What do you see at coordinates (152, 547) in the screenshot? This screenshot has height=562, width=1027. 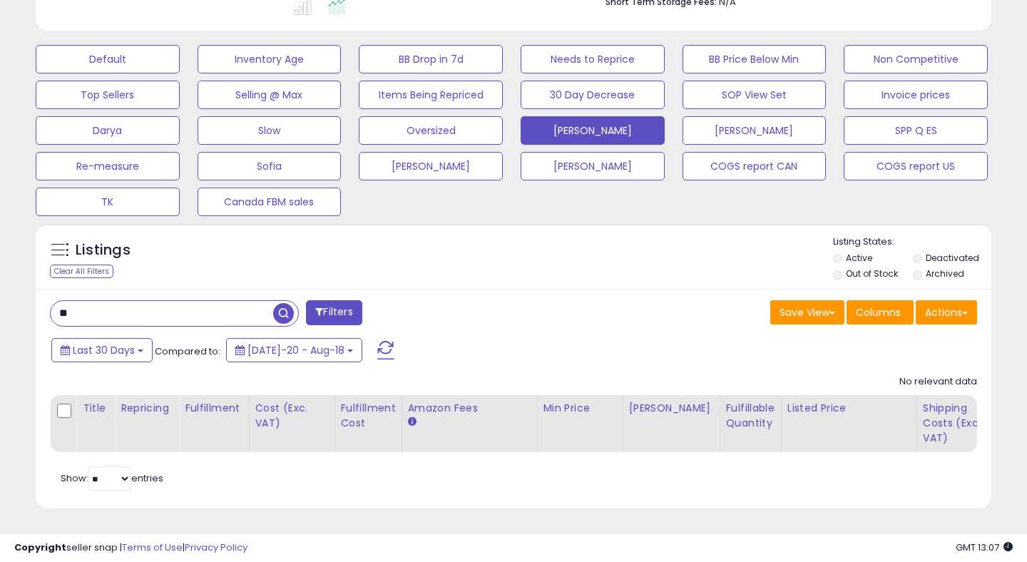 I see `a: Terms of Use` at bounding box center [152, 547].